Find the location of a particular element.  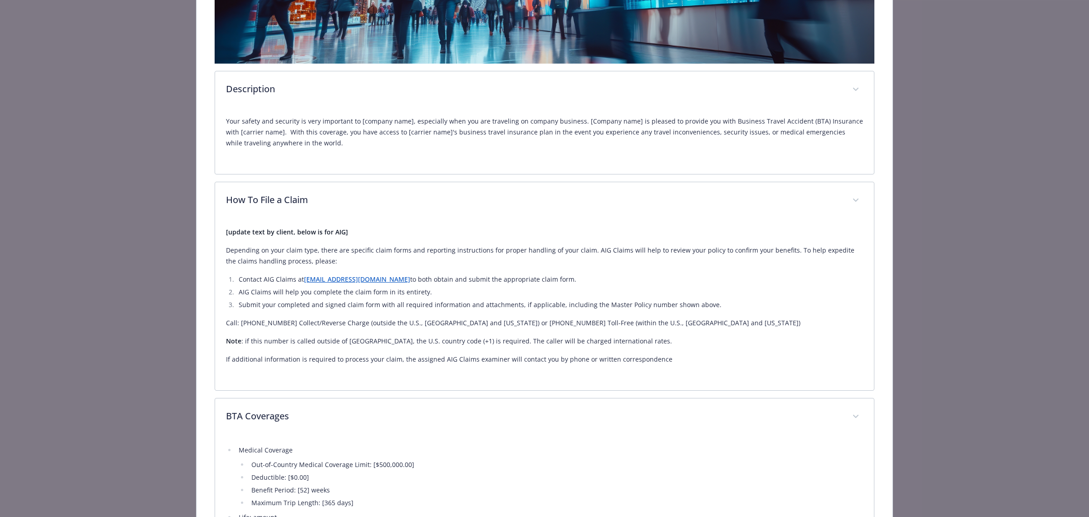

li: AIG Claims will help you complete the claim form in its entirety. is located at coordinates (550, 292).